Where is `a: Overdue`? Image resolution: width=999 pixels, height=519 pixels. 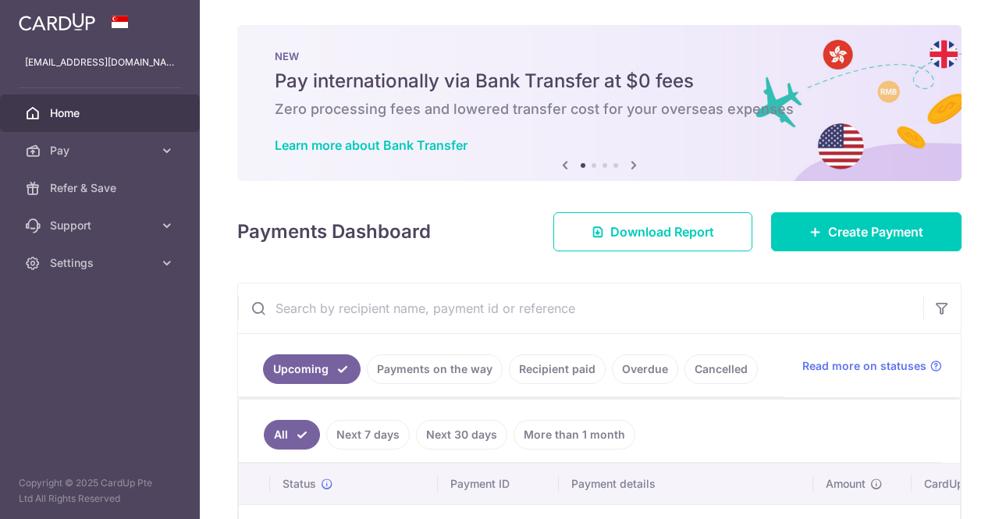 a: Overdue is located at coordinates (645, 369).